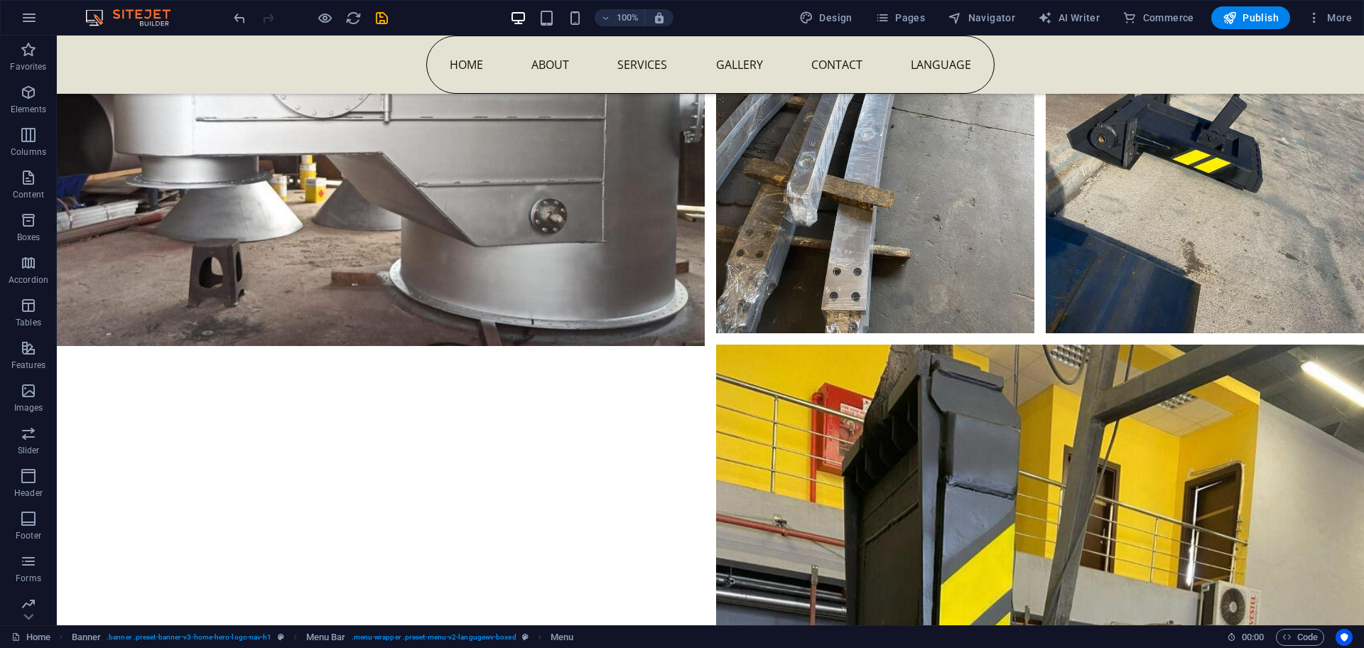  What do you see at coordinates (1300, 637) in the screenshot?
I see `button: Code` at bounding box center [1300, 637].